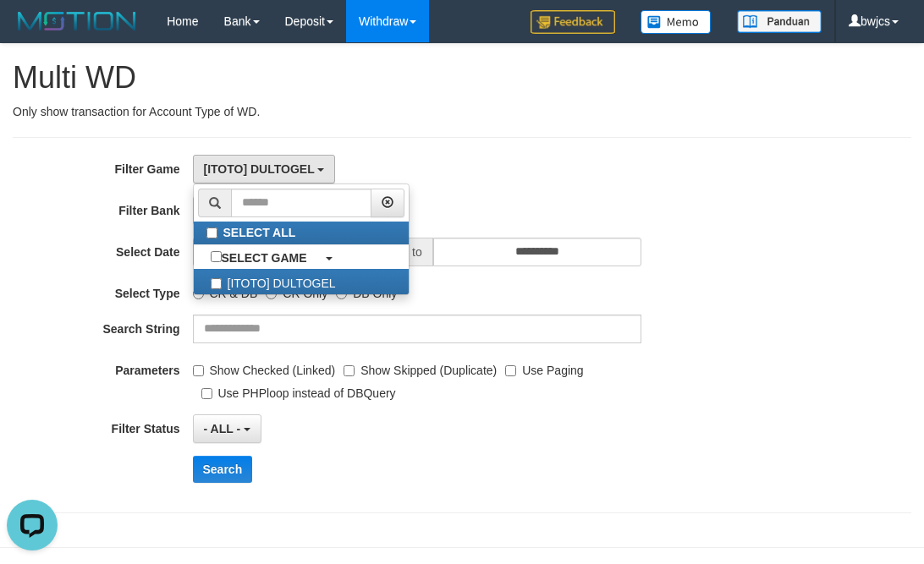  I want to click on span: - ALL -, so click(222, 429).